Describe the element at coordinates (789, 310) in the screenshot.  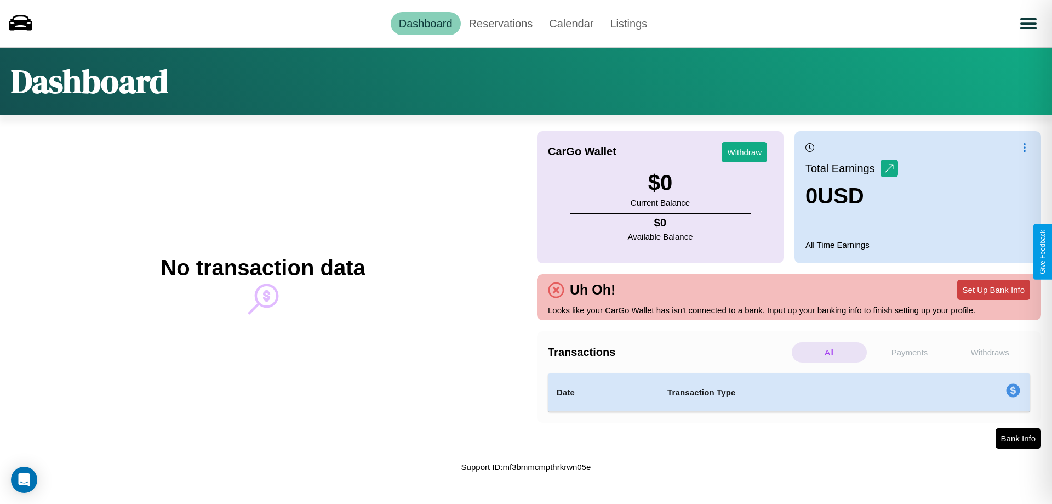
I see `p: Looks like your CarGo Wallet has isn't connected to a bank. Input up your banking info to finish ...` at that location.